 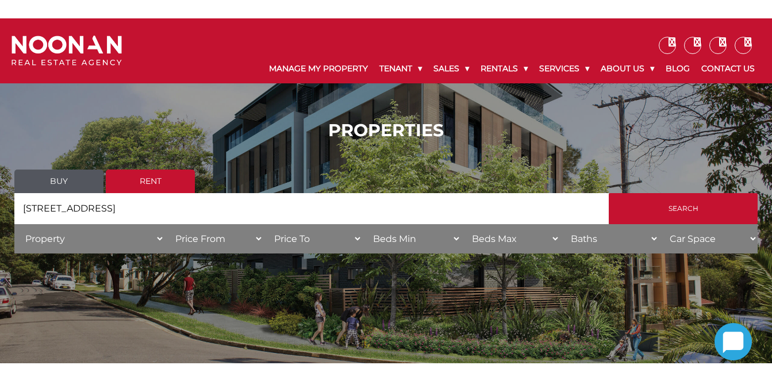 I want to click on a: Manage My Property, so click(x=318, y=68).